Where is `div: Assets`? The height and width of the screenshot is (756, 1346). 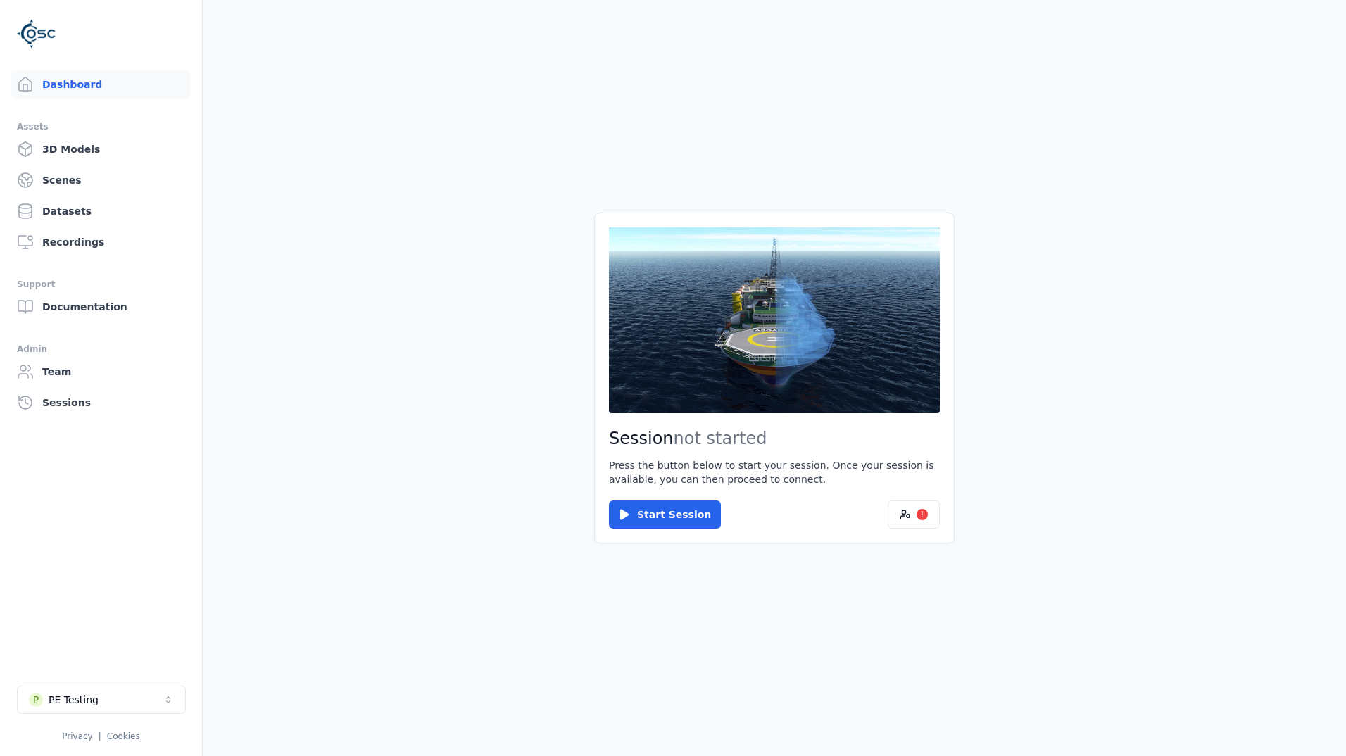 div: Assets is located at coordinates (101, 127).